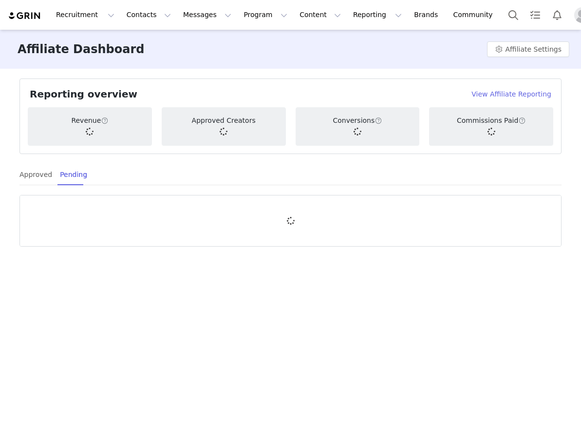  Describe the element at coordinates (224, 120) in the screenshot. I see `p: Approved Creators` at that location.